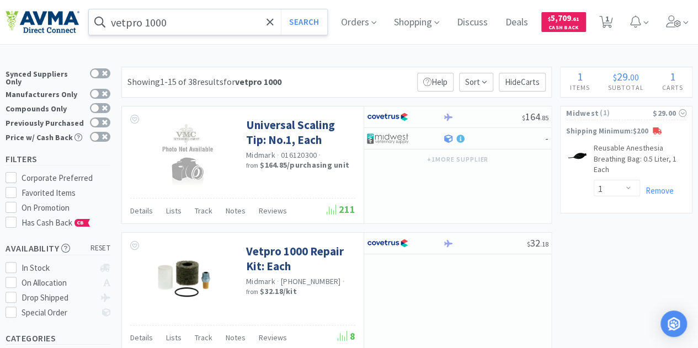 The width and height of the screenshot is (698, 348). Describe the element at coordinates (58, 248) in the screenshot. I see `h5: Availability` at that location.